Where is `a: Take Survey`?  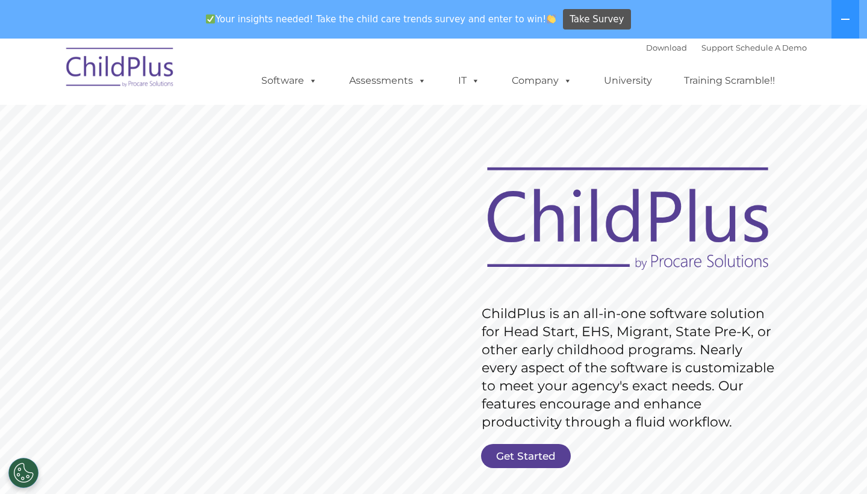
a: Take Survey is located at coordinates (597, 19).